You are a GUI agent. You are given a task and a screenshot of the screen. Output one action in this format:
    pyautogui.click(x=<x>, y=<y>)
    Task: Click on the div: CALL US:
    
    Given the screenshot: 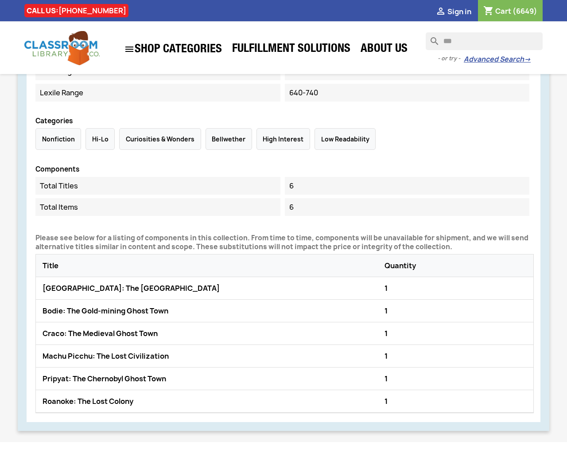 What is the action you would take?
    pyautogui.click(x=76, y=11)
    